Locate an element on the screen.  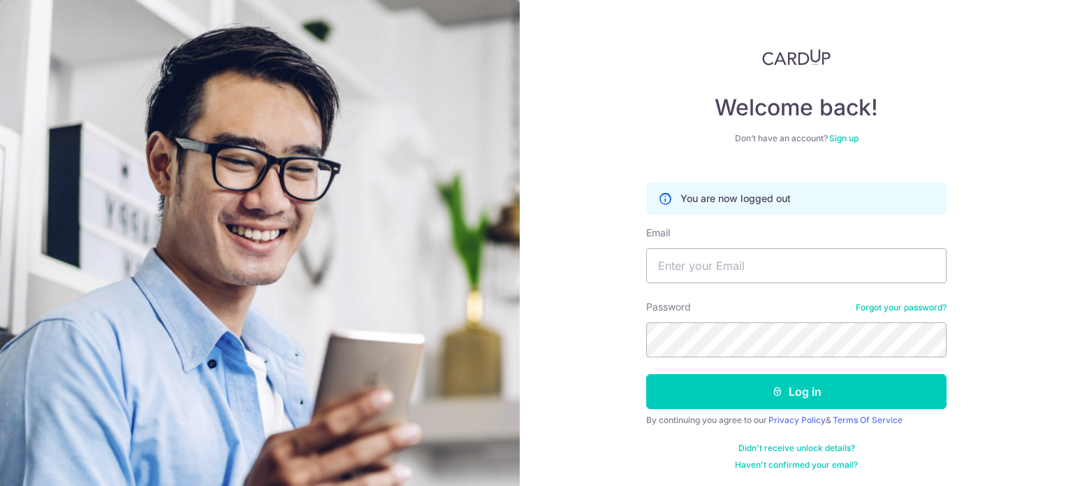
h4: Welcome back! is located at coordinates (796, 108).